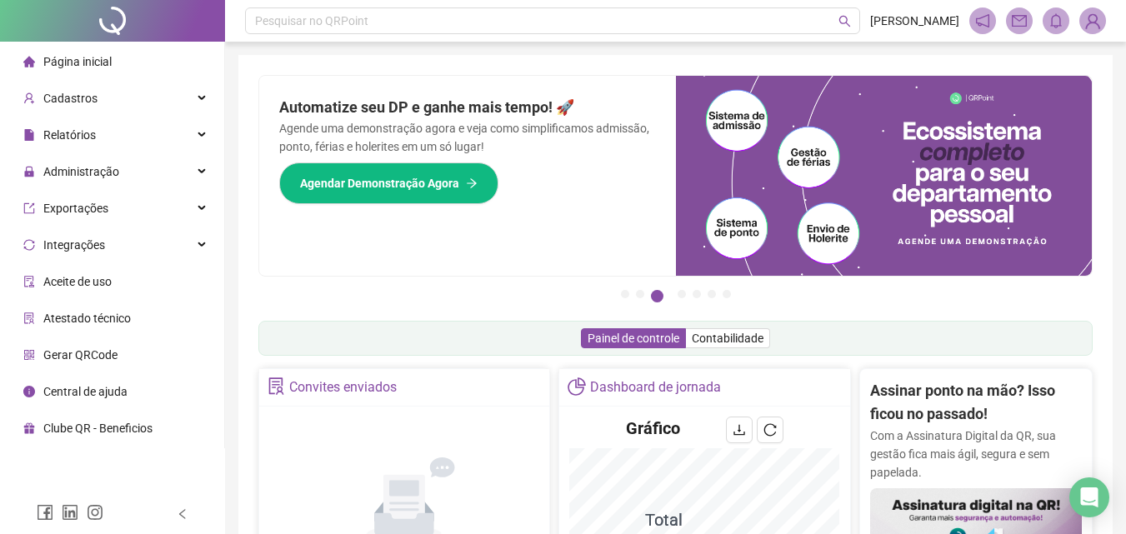 Image resolution: width=1126 pixels, height=534 pixels. What do you see at coordinates (625, 294) in the screenshot?
I see `button: 1` at bounding box center [625, 294].